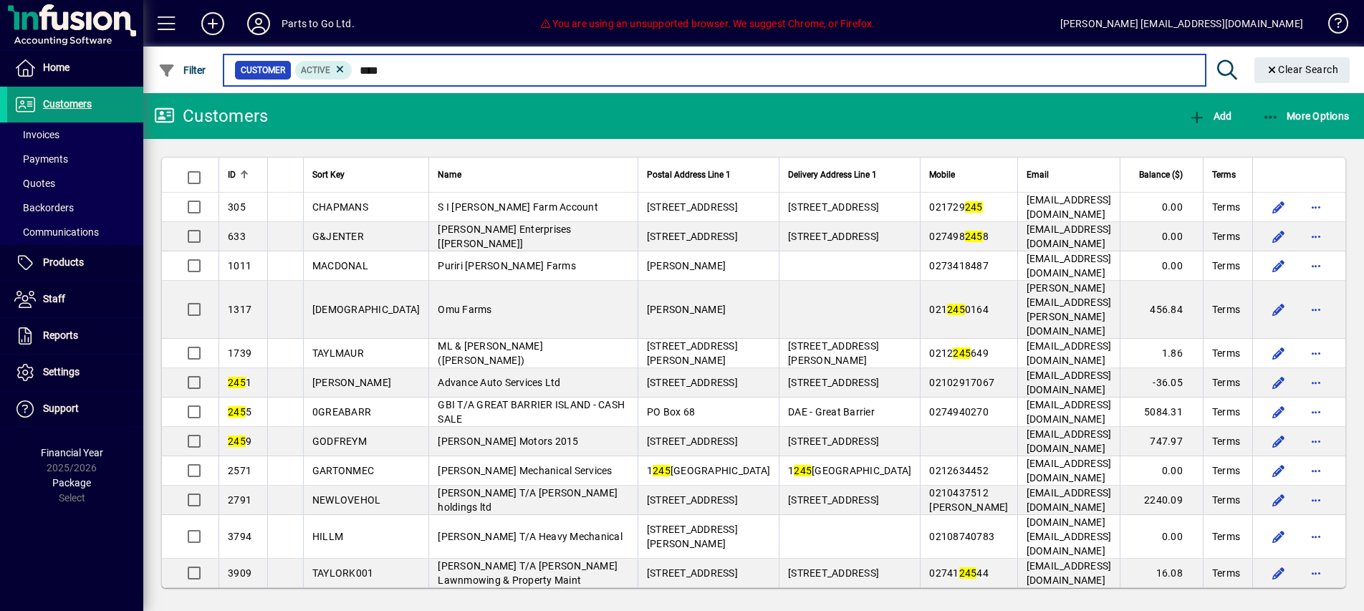 The width and height of the screenshot is (1364, 611). Describe the element at coordinates (961, 382) in the screenshot. I see `span: 02102917067` at that location.